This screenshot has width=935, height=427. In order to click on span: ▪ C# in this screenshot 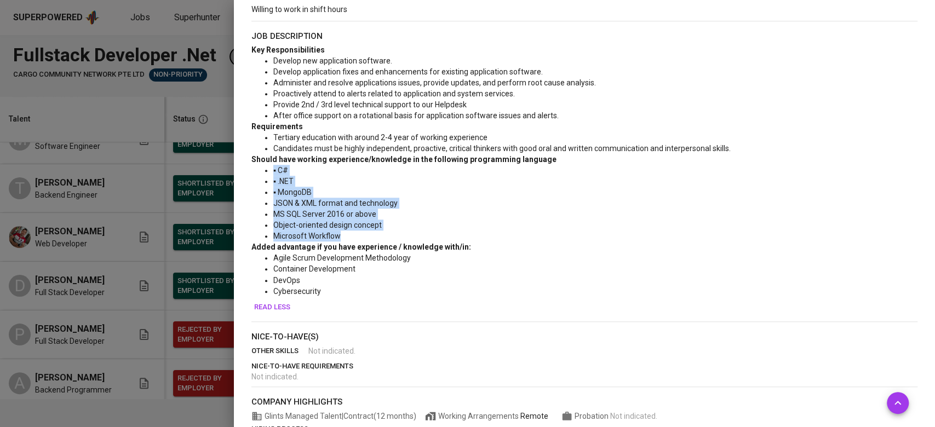, I will do `click(281, 170)`.